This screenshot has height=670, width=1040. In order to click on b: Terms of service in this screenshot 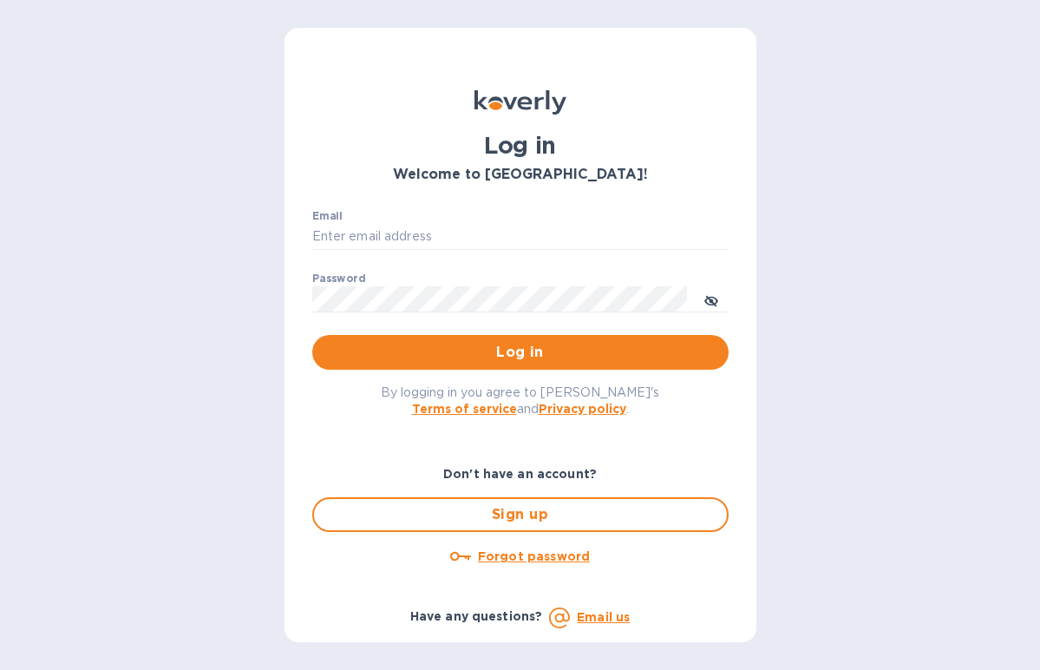, I will do `click(464, 409)`.